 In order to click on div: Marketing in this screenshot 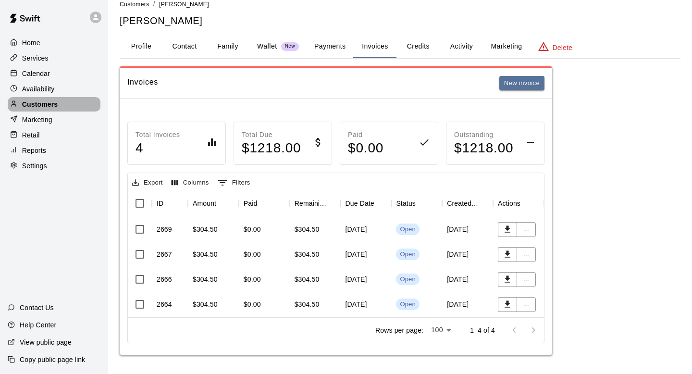, I will do `click(54, 120)`.